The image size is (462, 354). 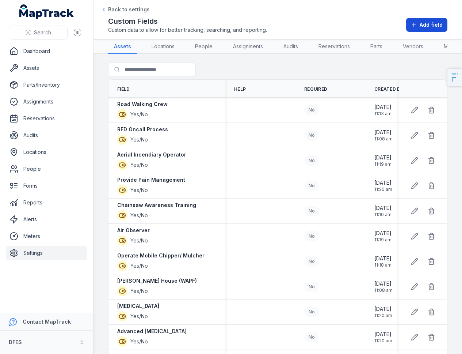 What do you see at coordinates (383, 261) in the screenshot?
I see `time: 14/10/2025, 11:18:50 am` at bounding box center [383, 261].